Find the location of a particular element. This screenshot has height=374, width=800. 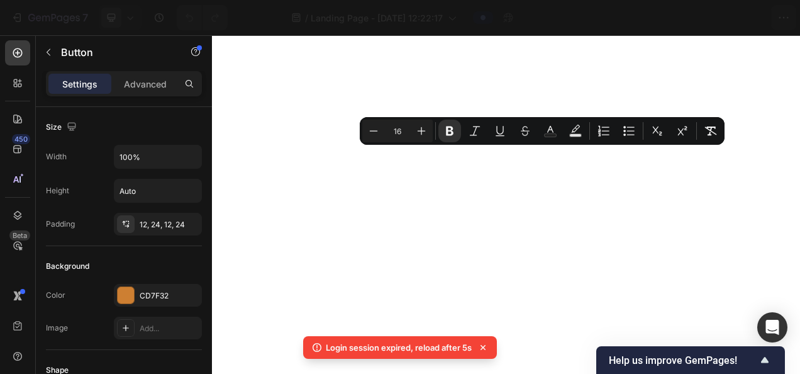

div: 12, 24, 12, 24 is located at coordinates (169, 225).